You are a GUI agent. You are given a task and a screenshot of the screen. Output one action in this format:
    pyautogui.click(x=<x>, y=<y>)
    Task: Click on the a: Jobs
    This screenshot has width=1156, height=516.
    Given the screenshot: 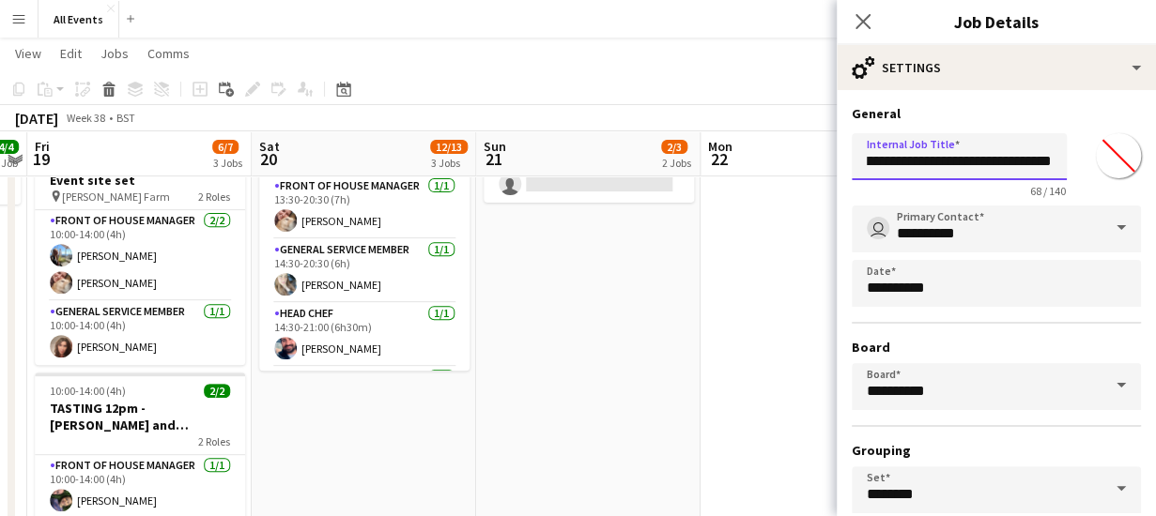 What is the action you would take?
    pyautogui.click(x=115, y=54)
    